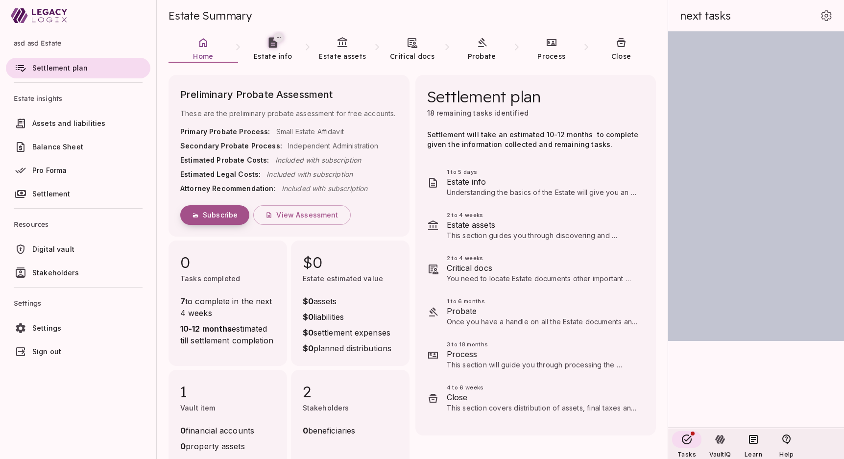 The width and height of the screenshot is (844, 459). I want to click on div: 4 to 6 weeksCloseThis section covers distribution of assets, final taxes and accounting, and how ..., so click(536, 398).